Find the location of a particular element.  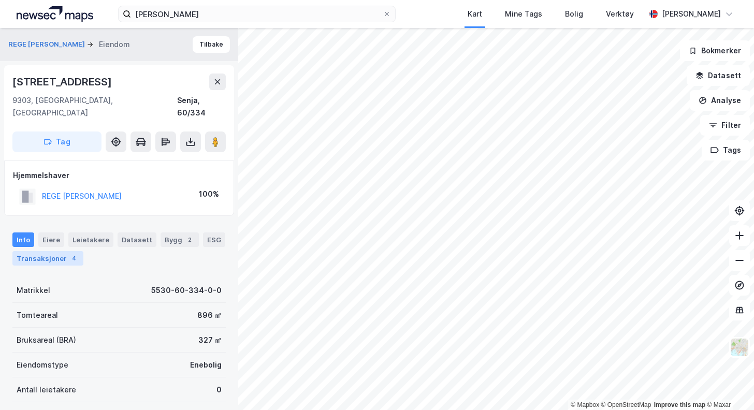

div: ESG is located at coordinates (214, 240).